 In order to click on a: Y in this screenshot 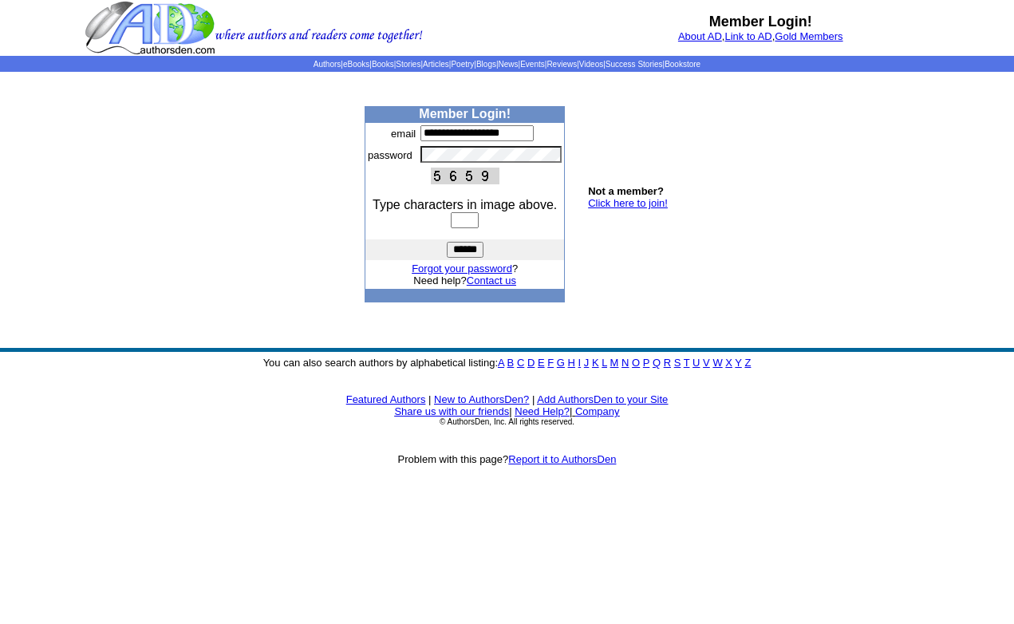, I will do `click(738, 362)`.